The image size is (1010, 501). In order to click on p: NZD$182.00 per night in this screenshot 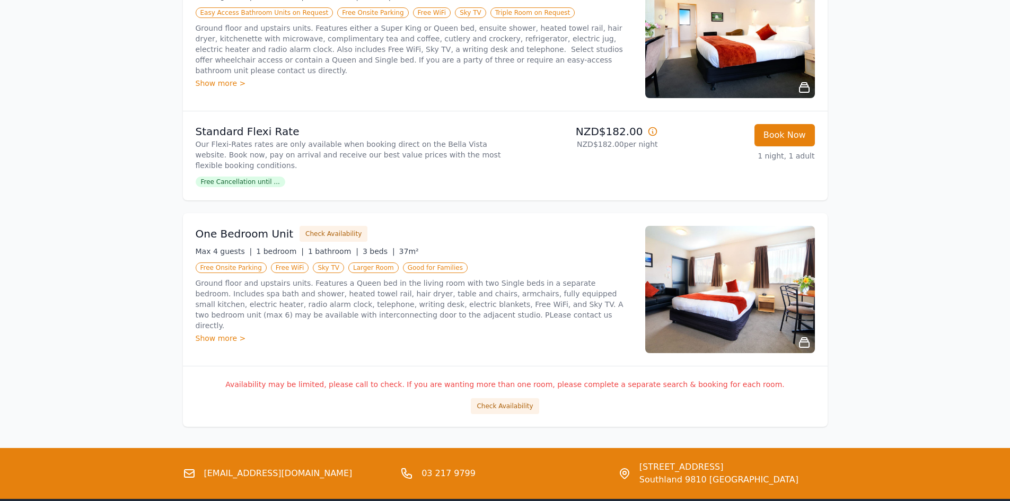, I will do `click(584, 144)`.